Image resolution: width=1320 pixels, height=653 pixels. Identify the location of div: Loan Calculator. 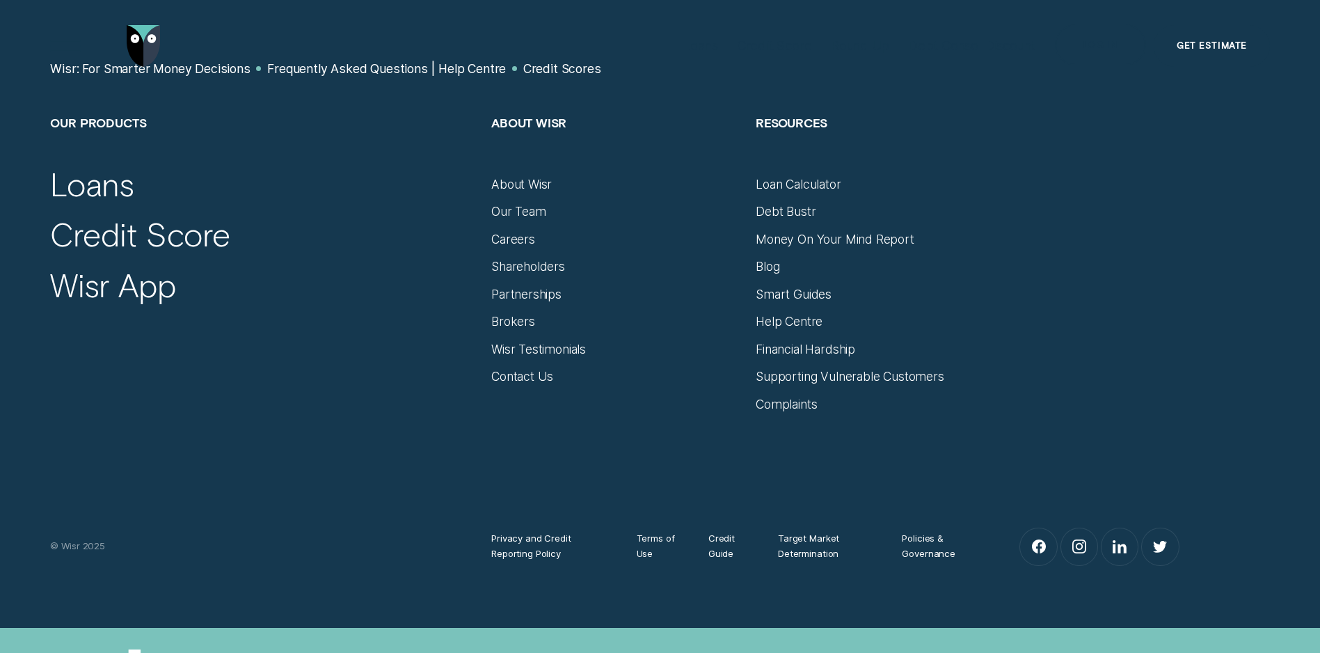
(798, 184).